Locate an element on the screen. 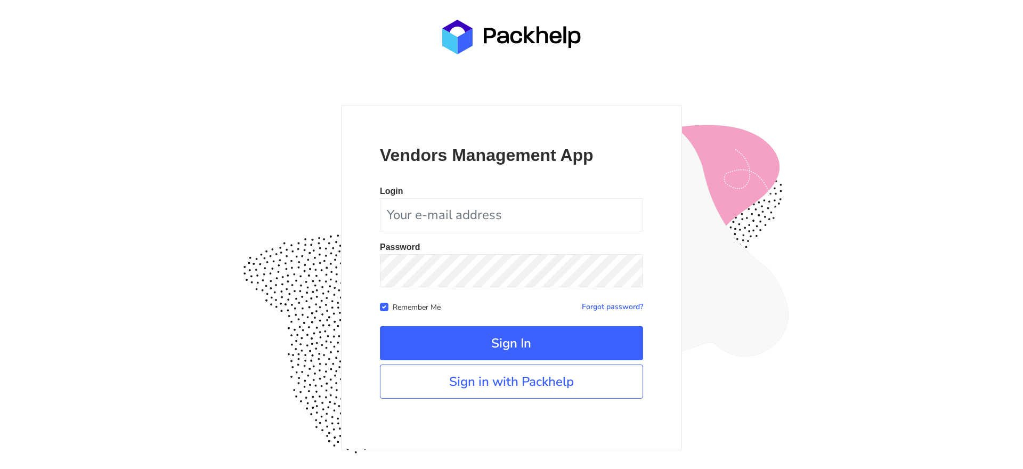  p: Login is located at coordinates (511, 191).